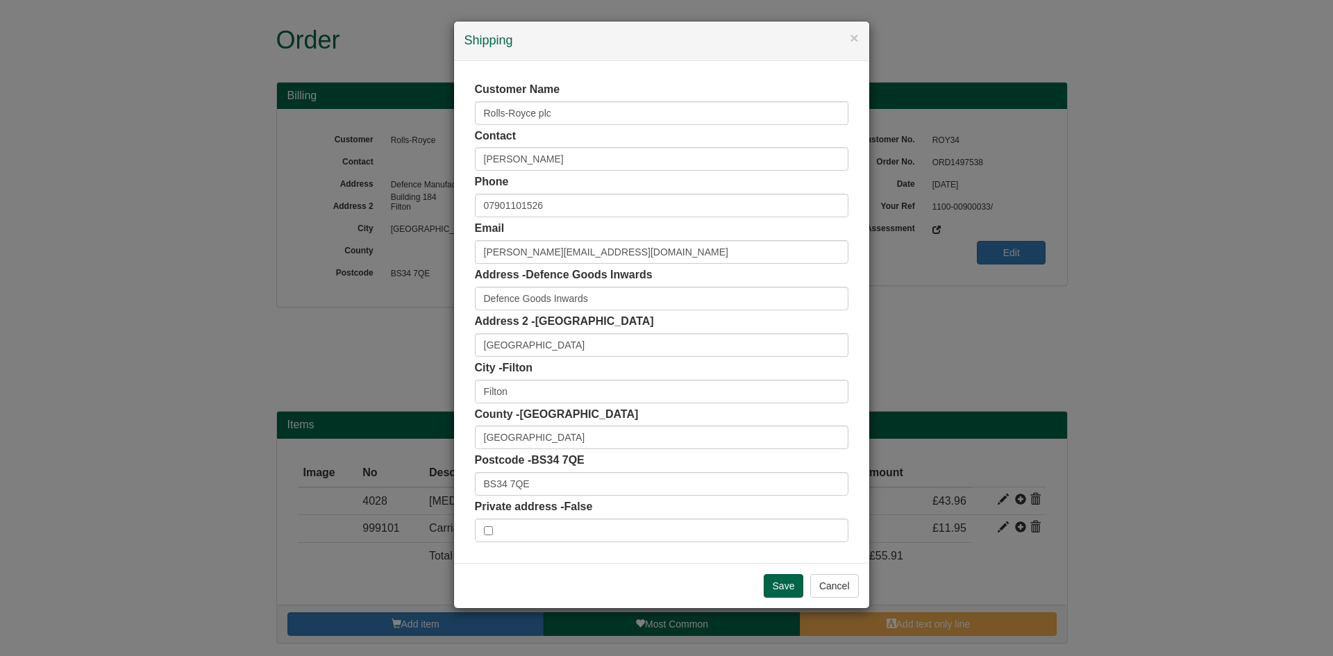  What do you see at coordinates (517, 90) in the screenshot?
I see `label: Customer Name` at bounding box center [517, 90].